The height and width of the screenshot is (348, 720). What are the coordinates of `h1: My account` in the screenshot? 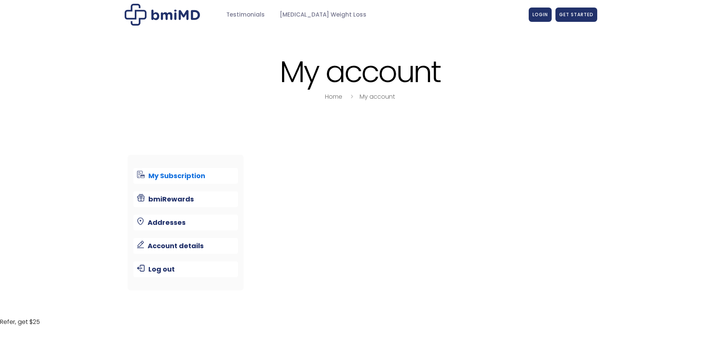 It's located at (360, 72).